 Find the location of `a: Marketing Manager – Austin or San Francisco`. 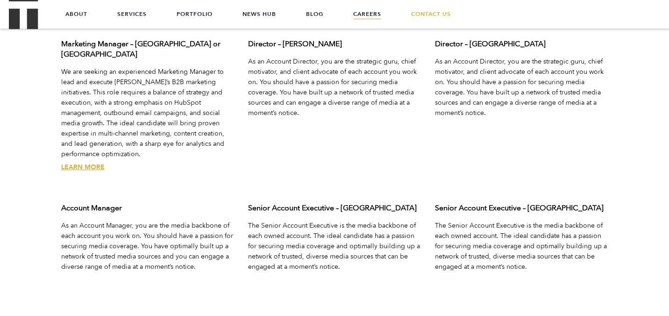

a: Marketing Manager – Austin or San Francisco is located at coordinates (83, 167).